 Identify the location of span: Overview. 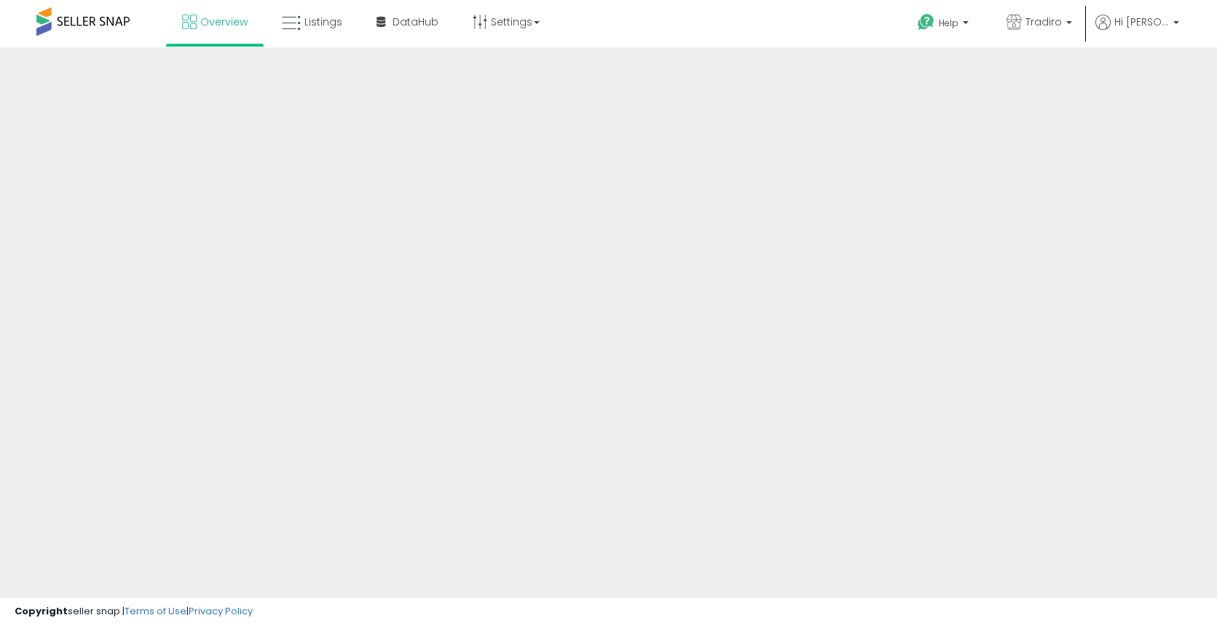
(224, 22).